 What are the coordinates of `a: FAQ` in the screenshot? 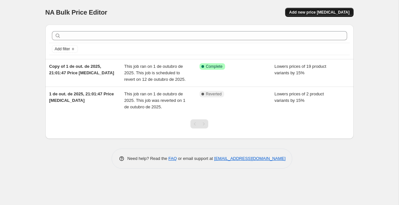 It's located at (173, 158).